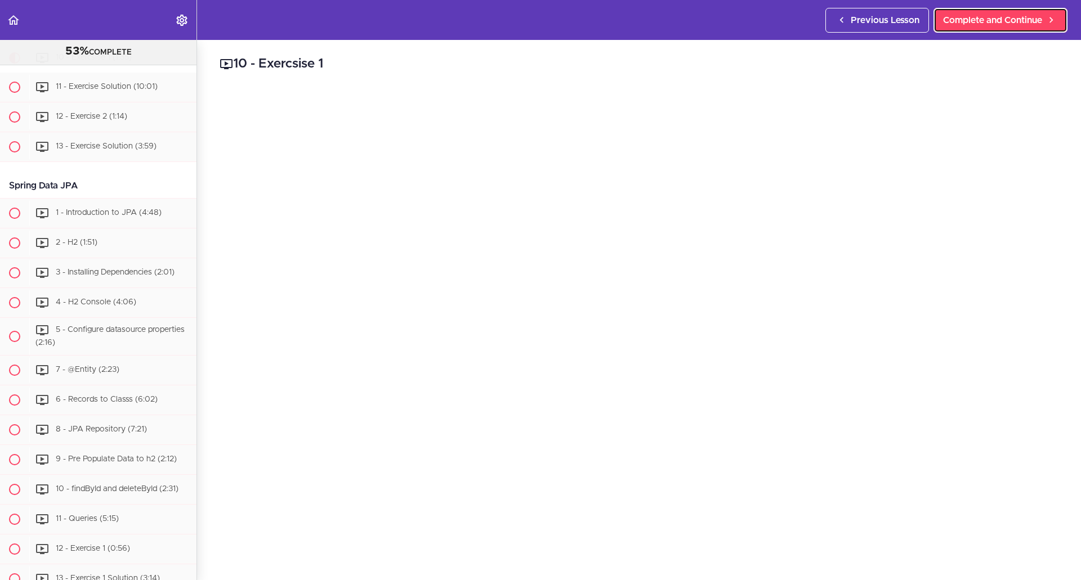  I want to click on span: 12 - Exercise 2 (1:14), so click(91, 117).